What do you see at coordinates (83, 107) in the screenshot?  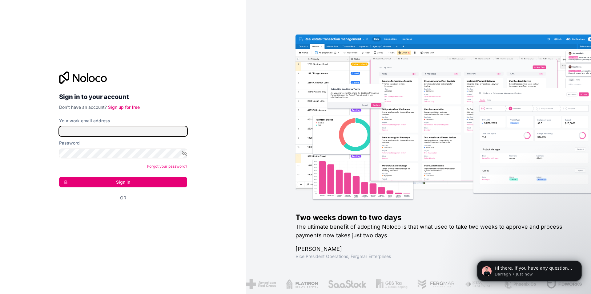 I see `span: Don't have an account?` at bounding box center [83, 107].